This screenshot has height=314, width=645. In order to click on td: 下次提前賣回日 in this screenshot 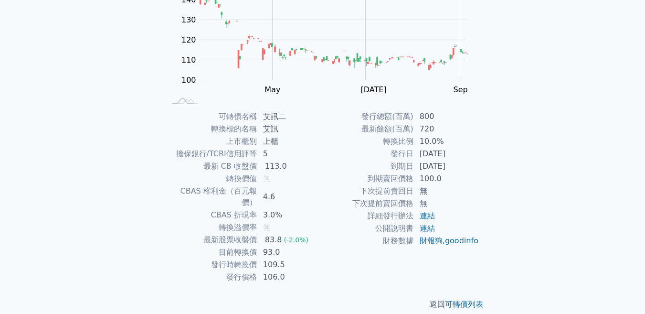, I will do `click(368, 191)`.